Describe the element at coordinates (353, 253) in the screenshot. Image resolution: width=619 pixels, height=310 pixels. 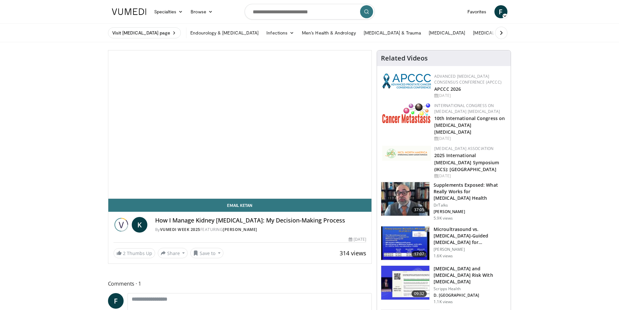
I see `span: 314 views` at that location.